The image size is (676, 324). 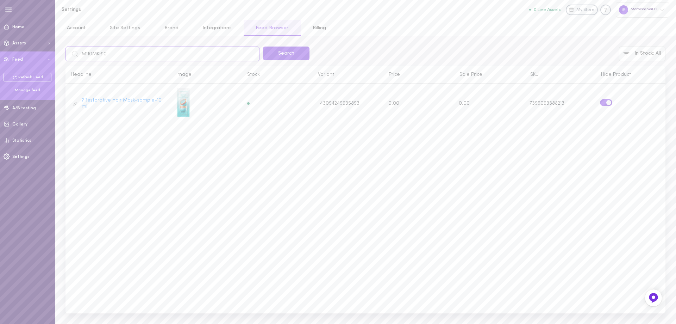 What do you see at coordinates (20, 124) in the screenshot?
I see `span: Gallery` at bounding box center [20, 124].